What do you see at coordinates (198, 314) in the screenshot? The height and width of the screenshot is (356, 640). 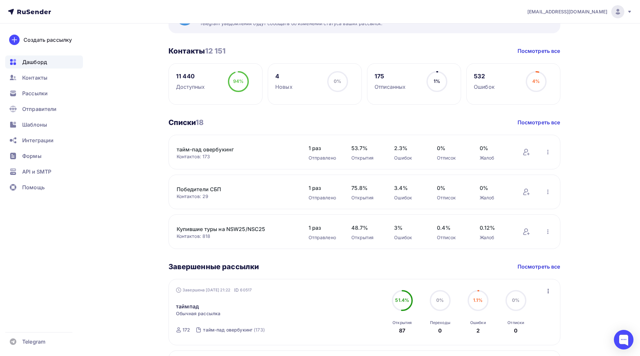 I see `span: Обычная рассылка` at bounding box center [198, 314].